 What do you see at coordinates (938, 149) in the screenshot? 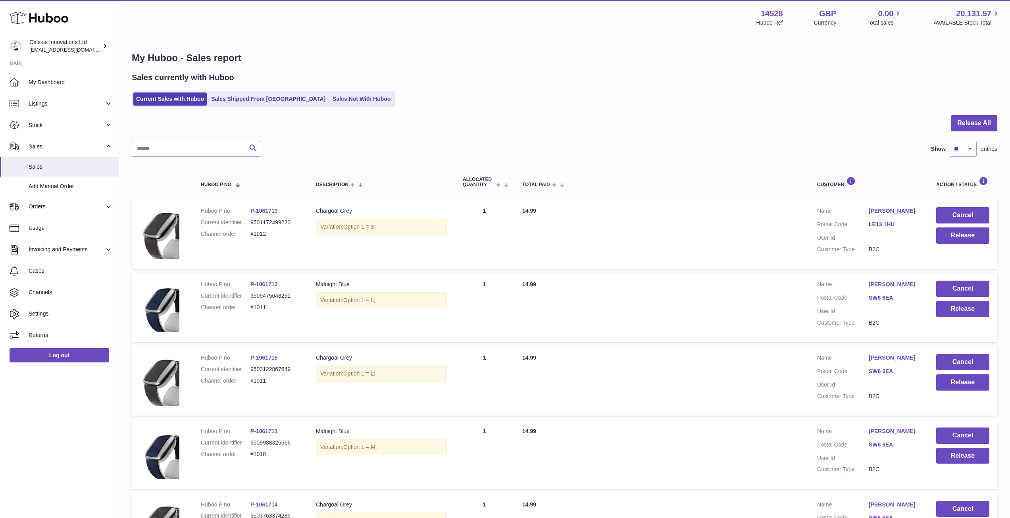
I see `label: Show` at bounding box center [938, 149].